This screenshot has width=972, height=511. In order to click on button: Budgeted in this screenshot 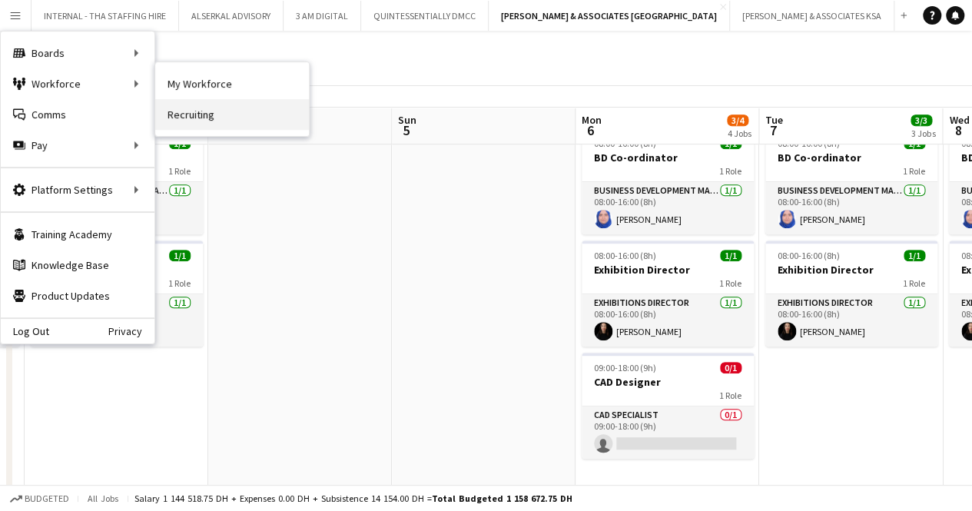, I will do `click(39, 499)`.